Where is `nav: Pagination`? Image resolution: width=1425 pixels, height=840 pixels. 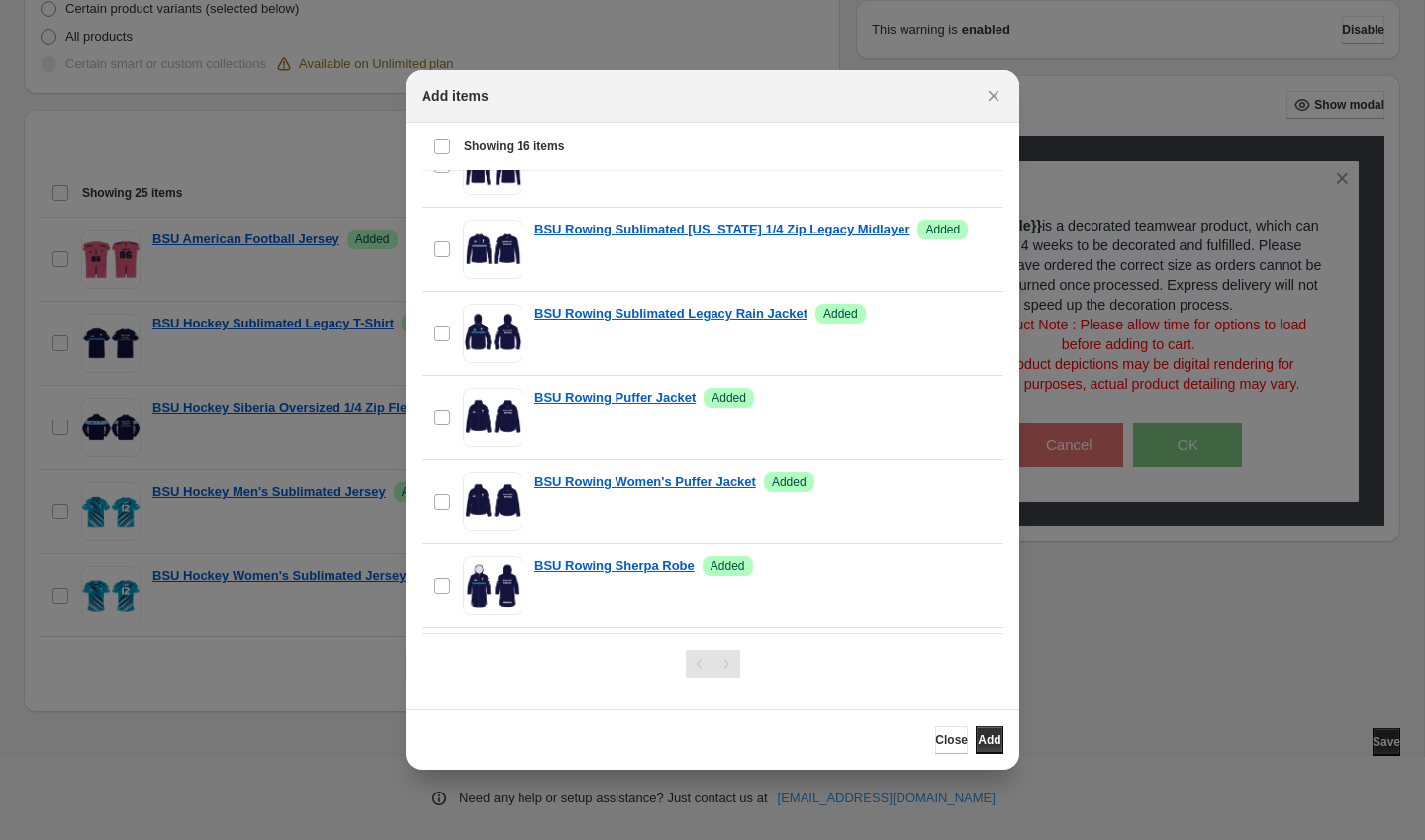 nav: Pagination is located at coordinates (712, 664).